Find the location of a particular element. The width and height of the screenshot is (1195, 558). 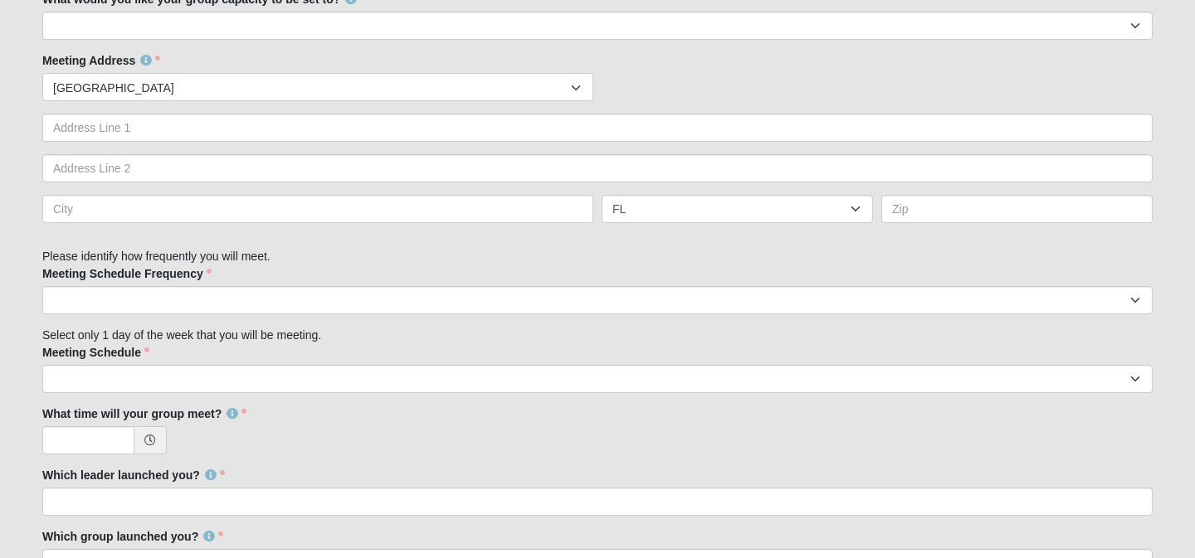

input: Address Line 1 is located at coordinates (597, 128).